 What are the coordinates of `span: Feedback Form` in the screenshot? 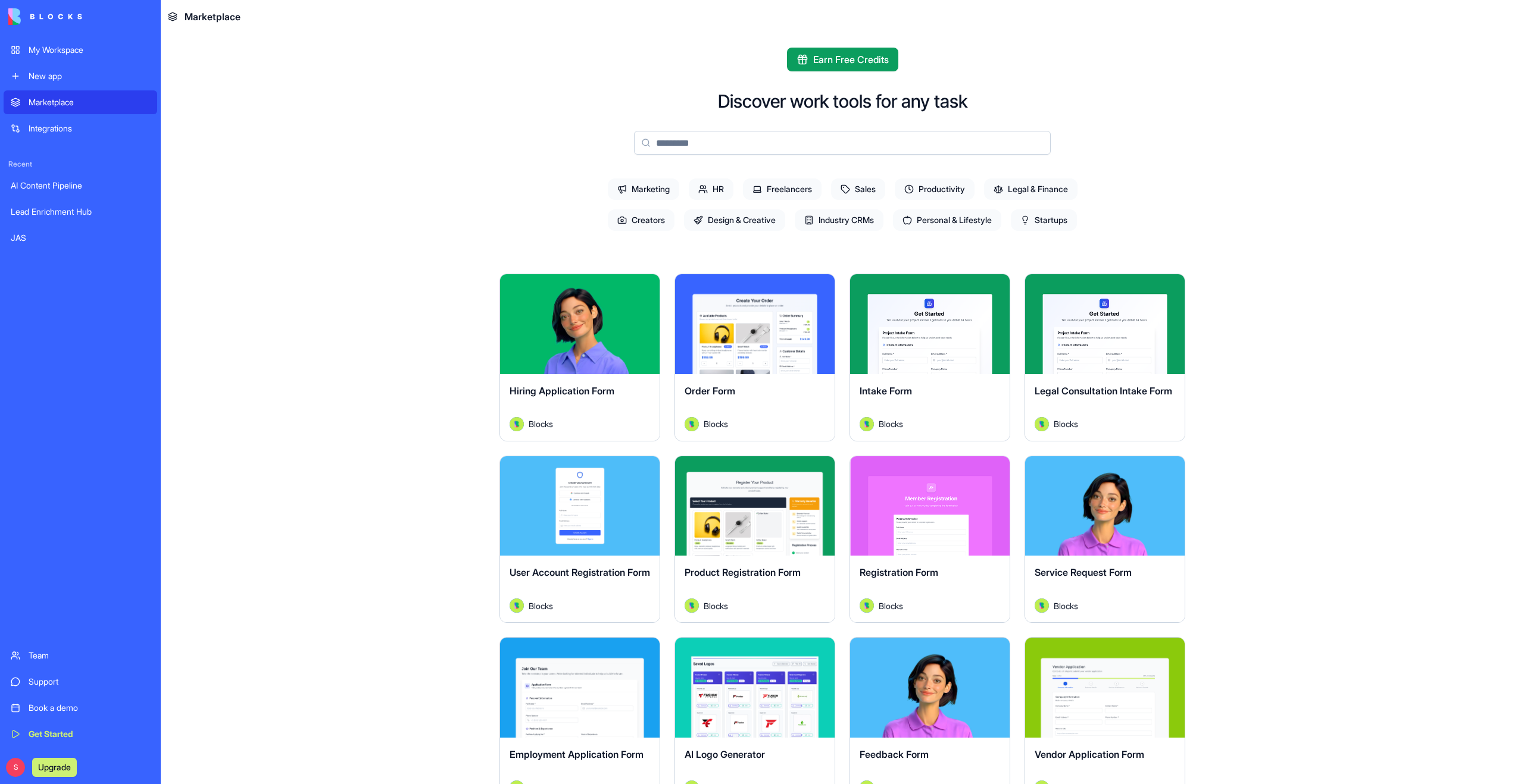 It's located at (894, 754).